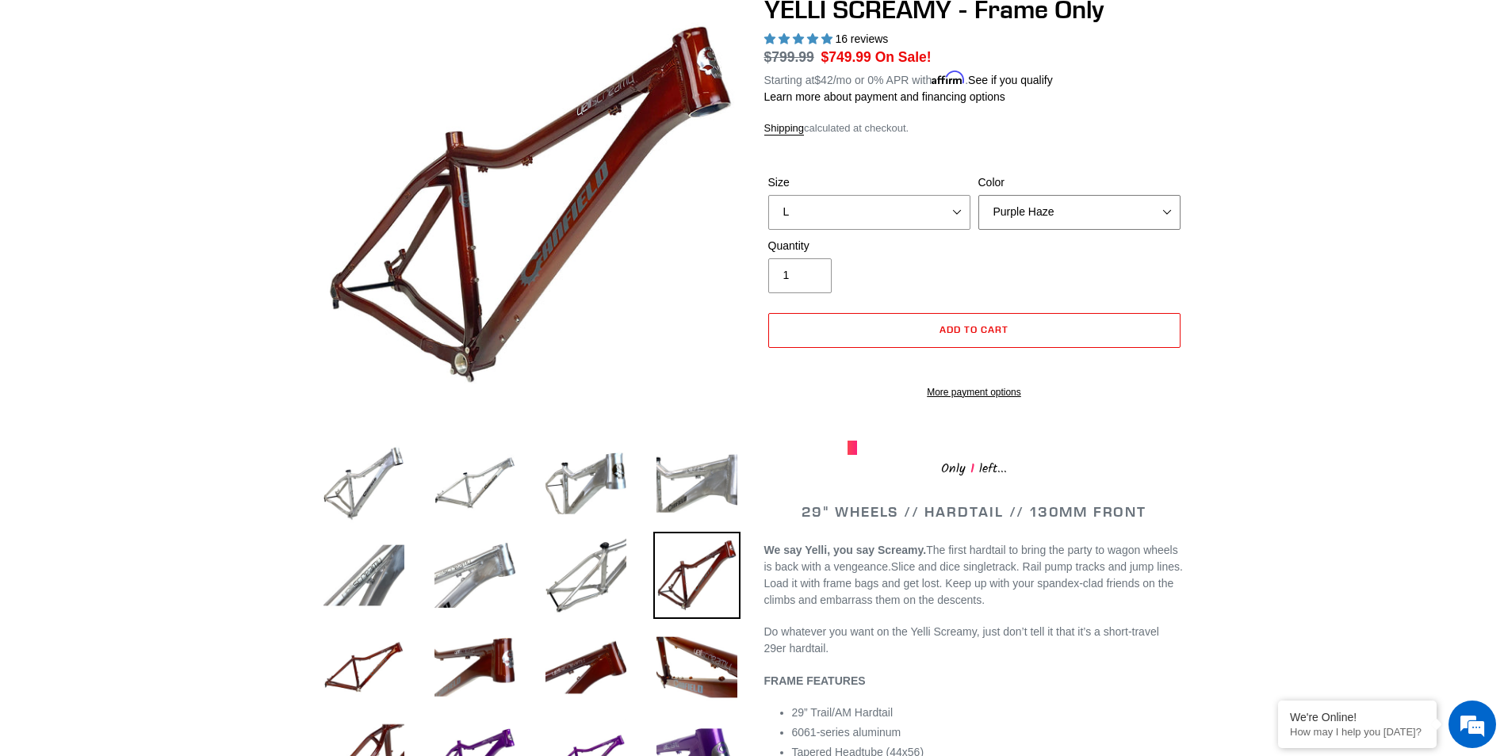  Describe the element at coordinates (1079, 182) in the screenshot. I see `label: Color` at that location.